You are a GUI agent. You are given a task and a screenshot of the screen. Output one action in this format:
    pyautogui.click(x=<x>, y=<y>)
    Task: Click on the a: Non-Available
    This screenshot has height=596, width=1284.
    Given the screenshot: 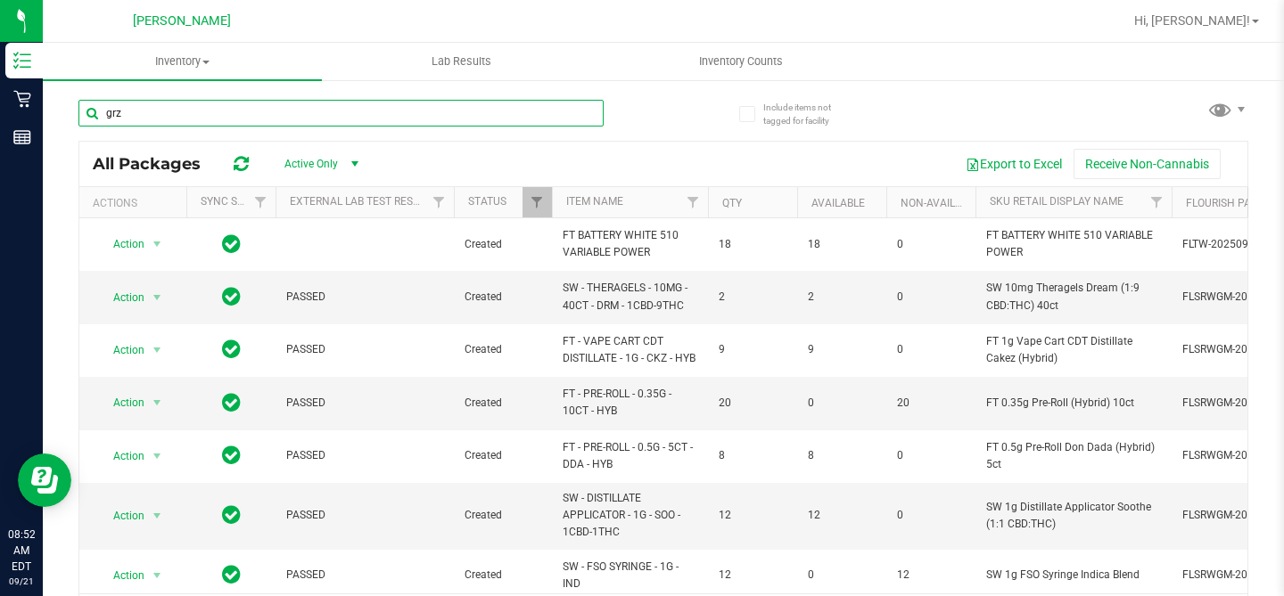 What is the action you would take?
    pyautogui.click(x=940, y=203)
    